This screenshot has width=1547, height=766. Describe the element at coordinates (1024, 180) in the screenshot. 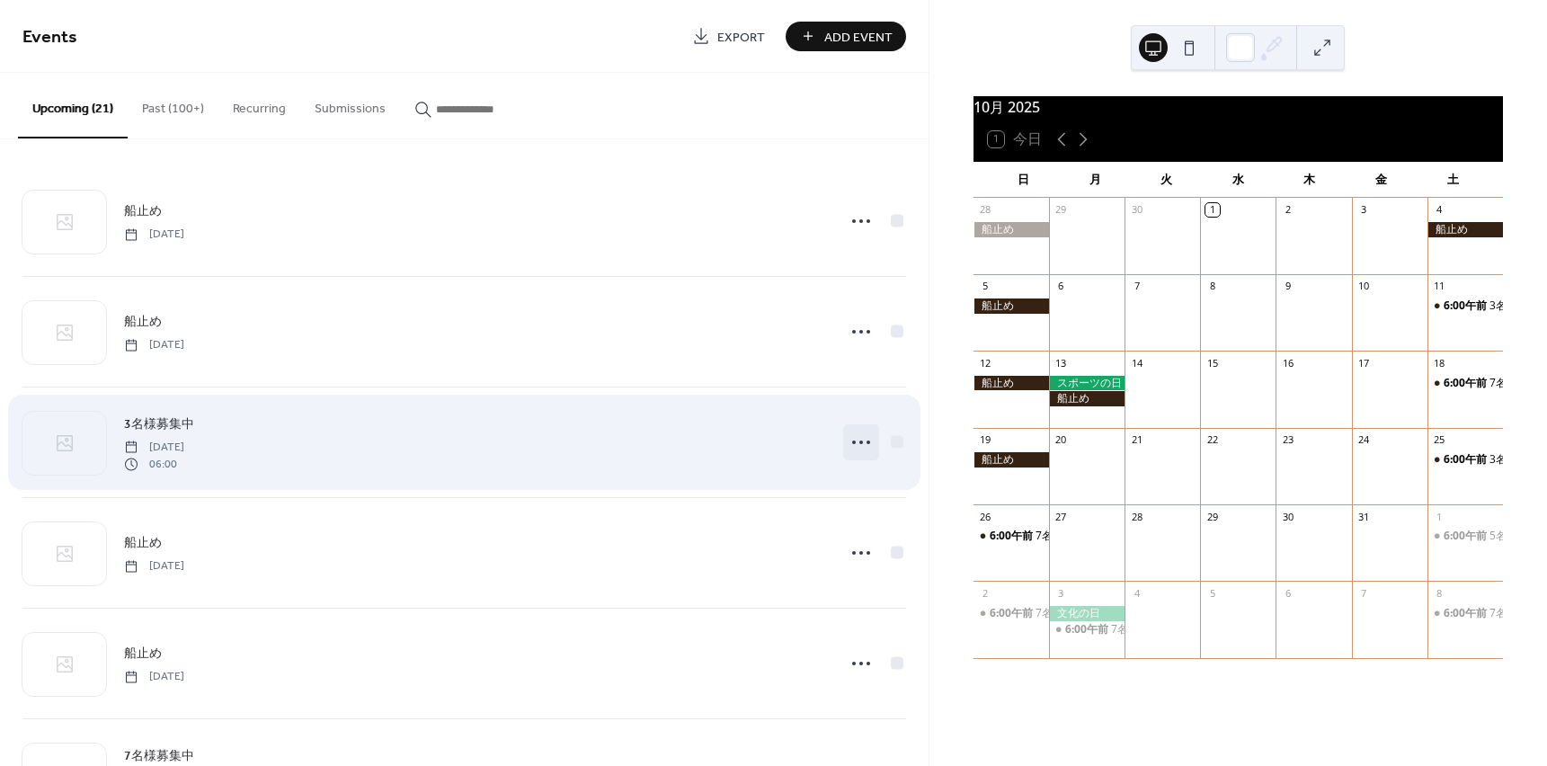

I see `div: 日` at that location.